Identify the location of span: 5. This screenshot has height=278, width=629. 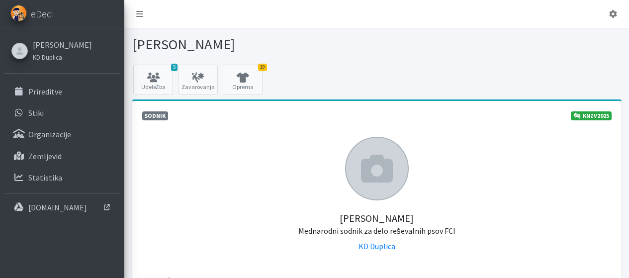
(174, 67).